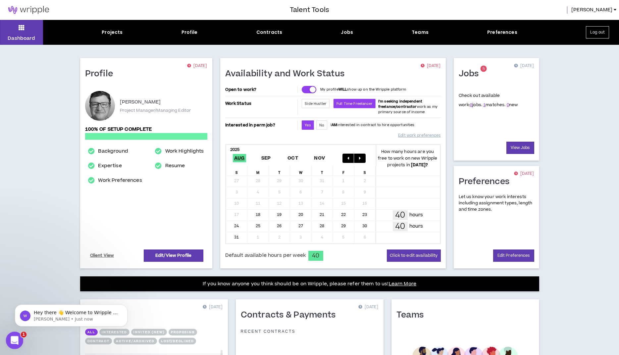 This screenshot has width=619, height=355. Describe the element at coordinates (268, 331) in the screenshot. I see `p: Recent Contracts` at that location.